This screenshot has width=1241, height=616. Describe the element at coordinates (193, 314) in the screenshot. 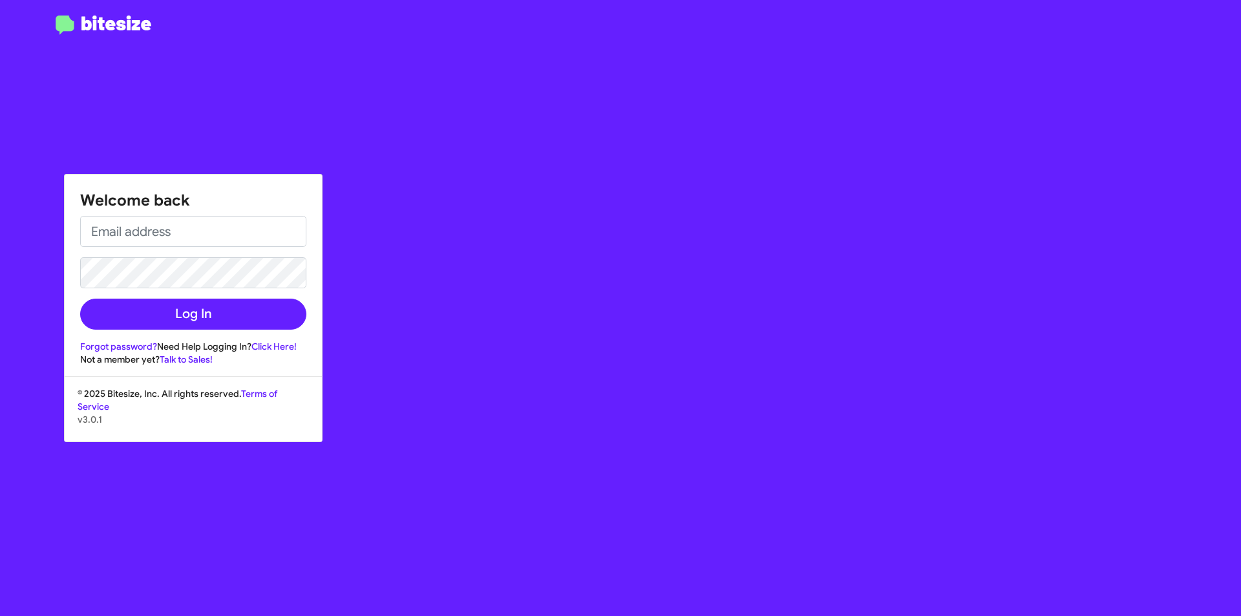

I see `button: Log In` at that location.